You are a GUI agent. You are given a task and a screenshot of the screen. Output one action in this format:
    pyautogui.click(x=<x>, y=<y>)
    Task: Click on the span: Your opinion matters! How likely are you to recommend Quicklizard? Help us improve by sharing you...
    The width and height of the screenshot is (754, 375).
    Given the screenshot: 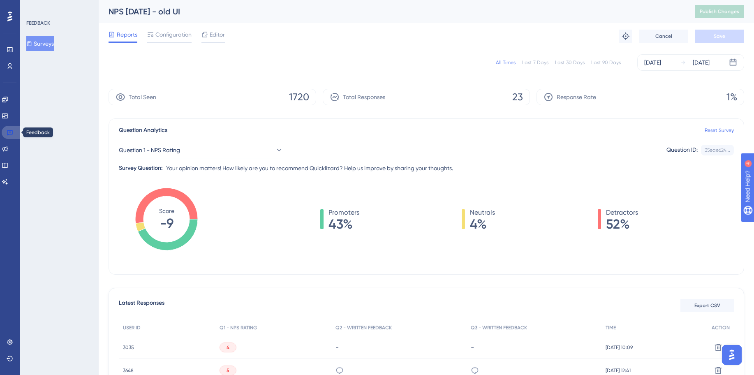 What is the action you would take?
    pyautogui.click(x=309, y=168)
    